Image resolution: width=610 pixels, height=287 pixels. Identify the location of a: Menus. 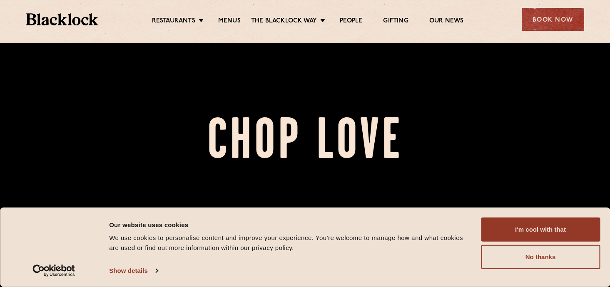
(229, 22).